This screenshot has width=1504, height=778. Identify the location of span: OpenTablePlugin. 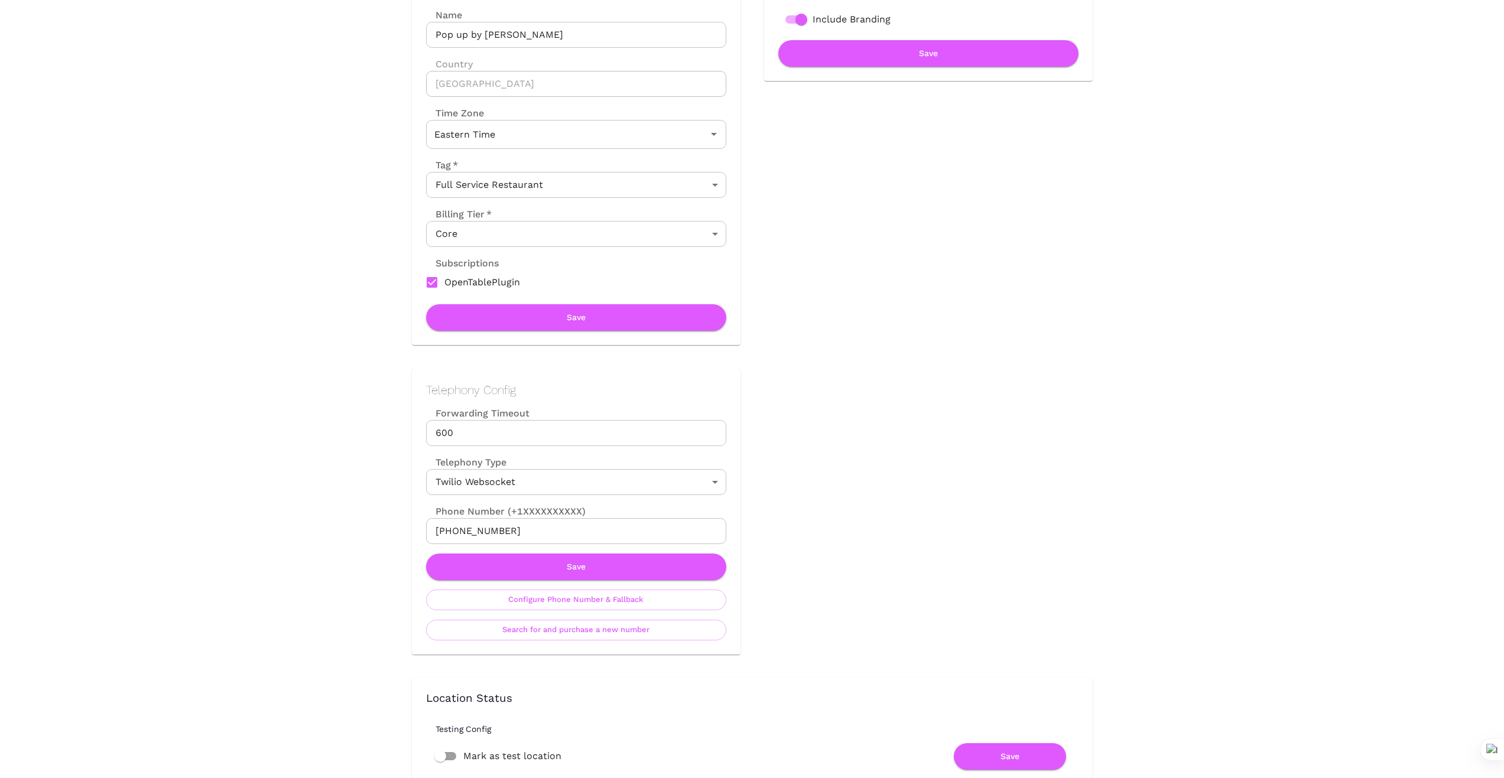
(482, 282).